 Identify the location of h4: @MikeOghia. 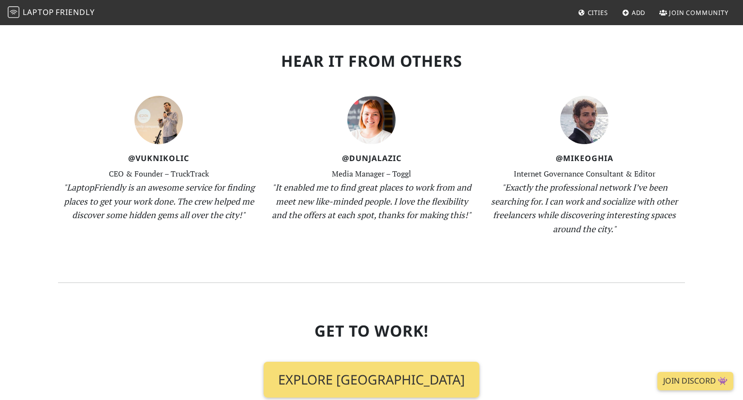
(585, 158).